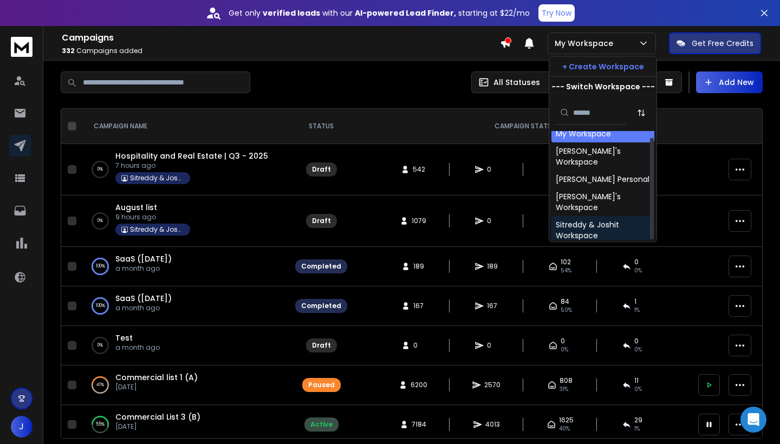  I want to click on span: 40 %, so click(565, 429).